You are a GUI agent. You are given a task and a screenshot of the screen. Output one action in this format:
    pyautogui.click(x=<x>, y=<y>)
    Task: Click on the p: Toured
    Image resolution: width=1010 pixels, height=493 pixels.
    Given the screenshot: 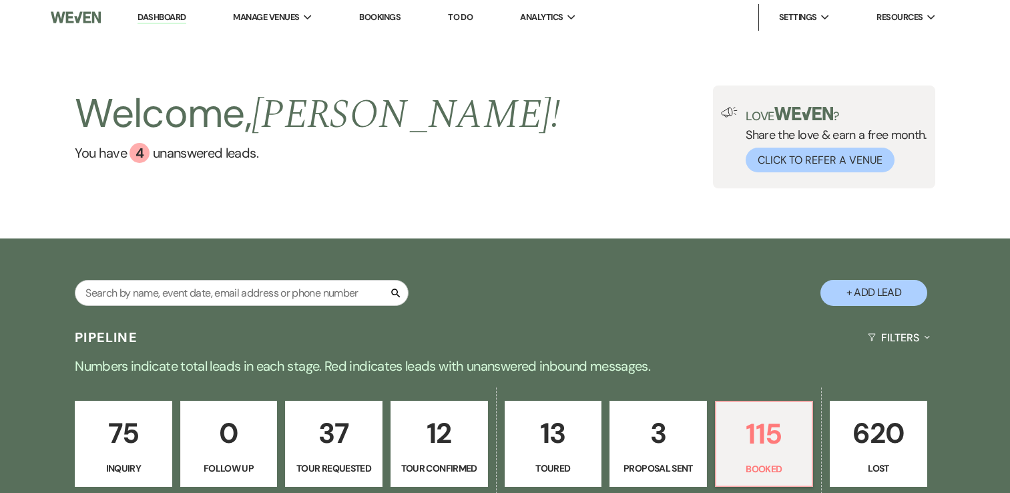 What is the action you would take?
    pyautogui.click(x=554, y=468)
    